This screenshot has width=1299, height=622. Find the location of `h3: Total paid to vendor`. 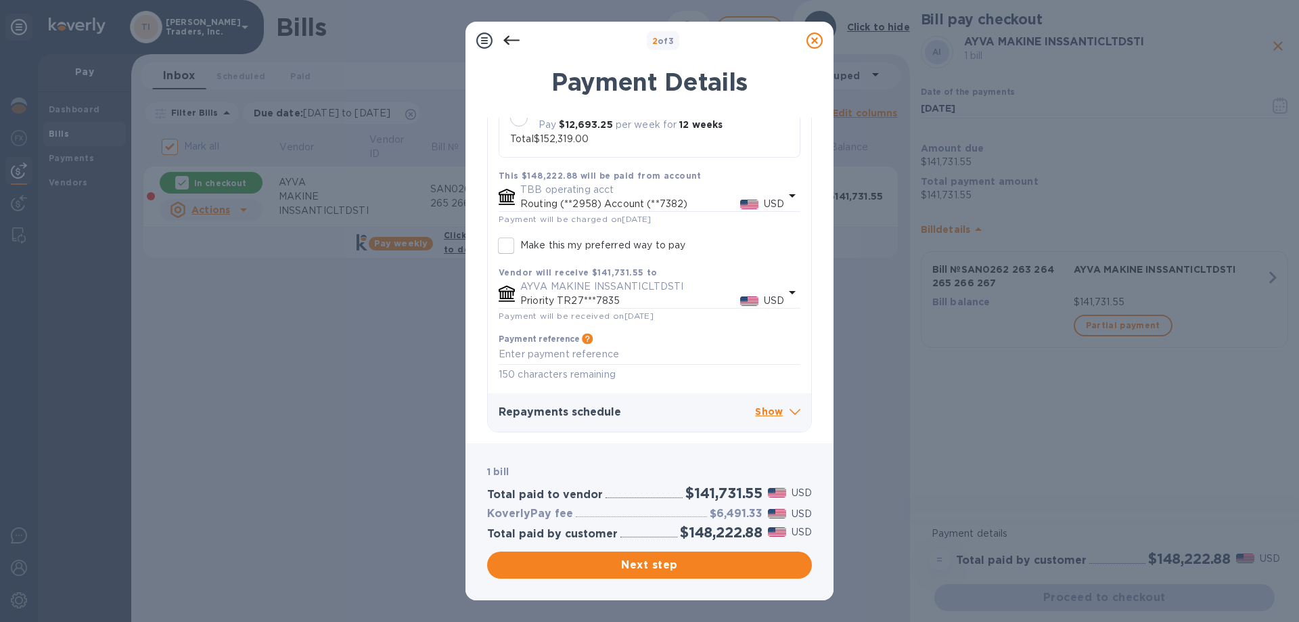

h3: Total paid to vendor is located at coordinates (545, 495).